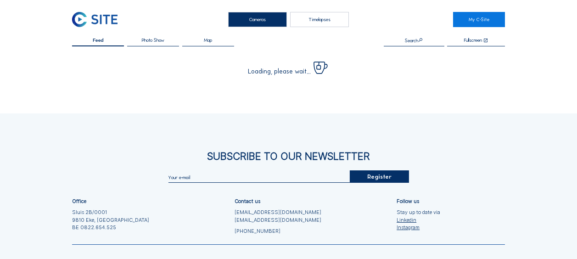  I want to click on div: Stay up to date via, so click(418, 220).